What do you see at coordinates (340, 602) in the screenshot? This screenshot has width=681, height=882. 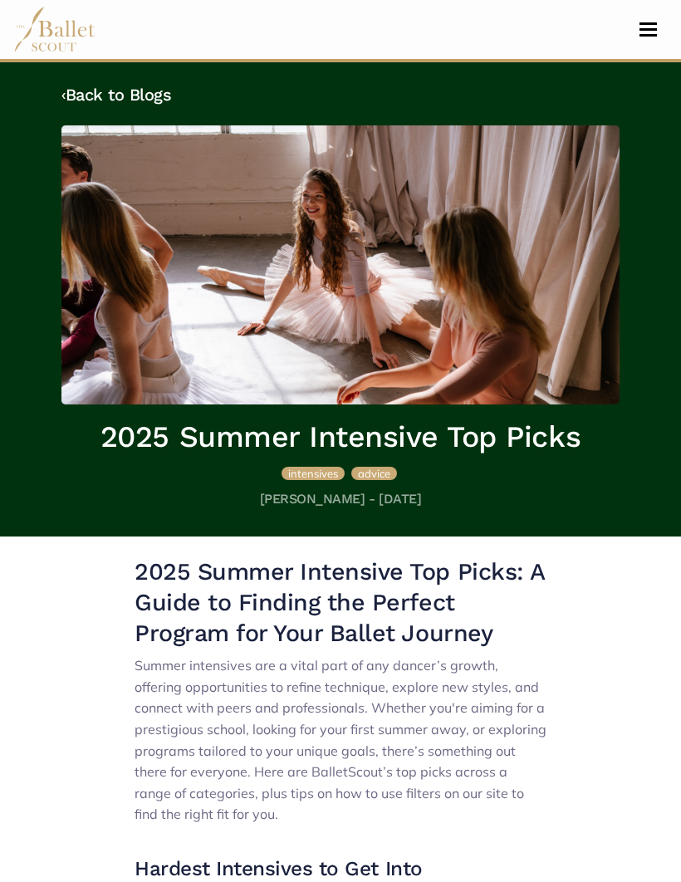 I see `h2: 2025 Summer Intensive Top Picks: A Guide to Finding the Perfect Program for Your Ballet Journey` at bounding box center [340, 602].